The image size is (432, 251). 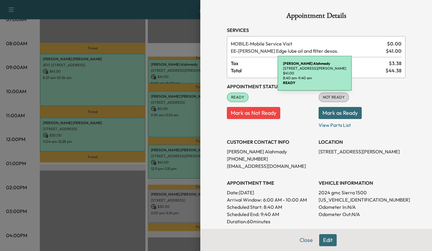 What do you see at coordinates (362, 87) in the screenshot?
I see `h3: Parts Status` at bounding box center [362, 87].